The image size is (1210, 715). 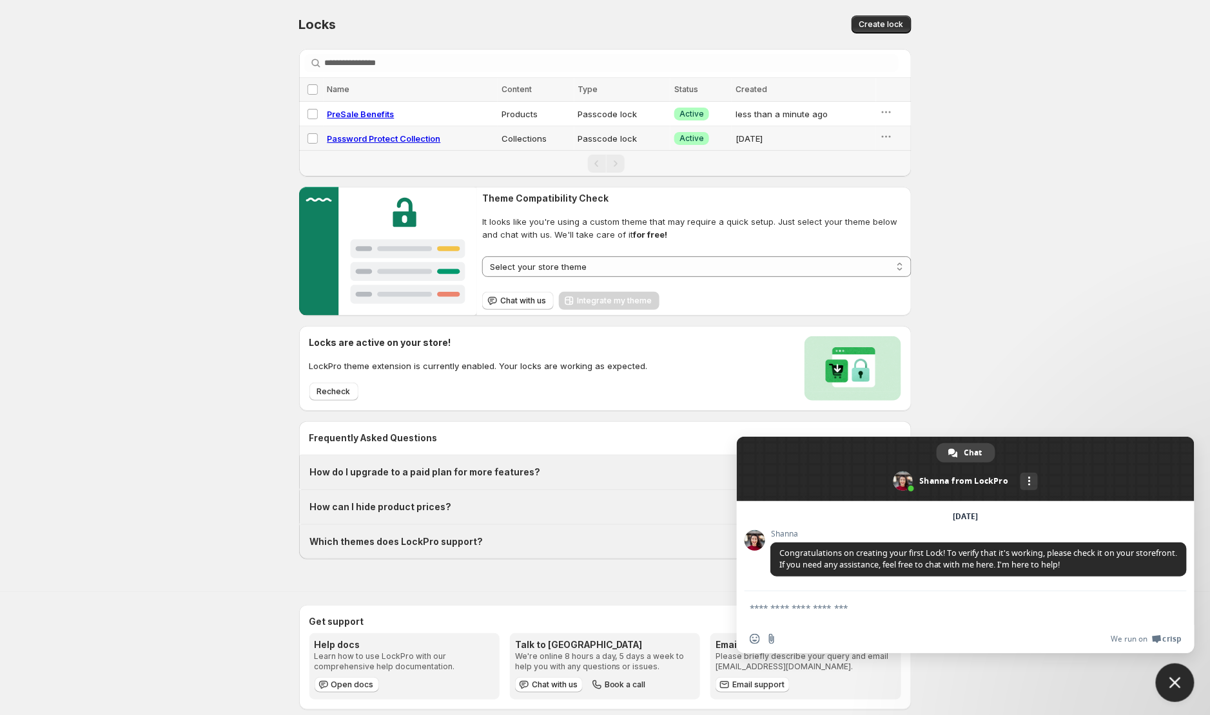 I want to click on td: less than a minute ago, so click(x=803, y=114).